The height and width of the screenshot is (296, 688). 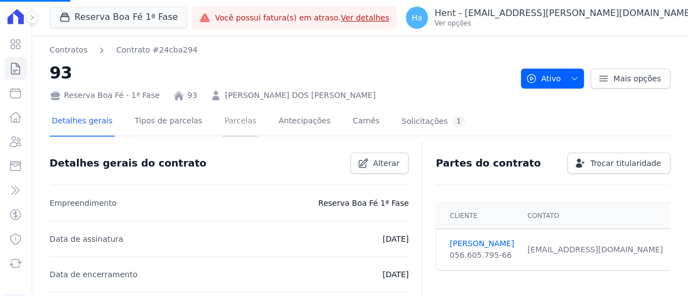 I want to click on a: Ver detalhes, so click(x=366, y=18).